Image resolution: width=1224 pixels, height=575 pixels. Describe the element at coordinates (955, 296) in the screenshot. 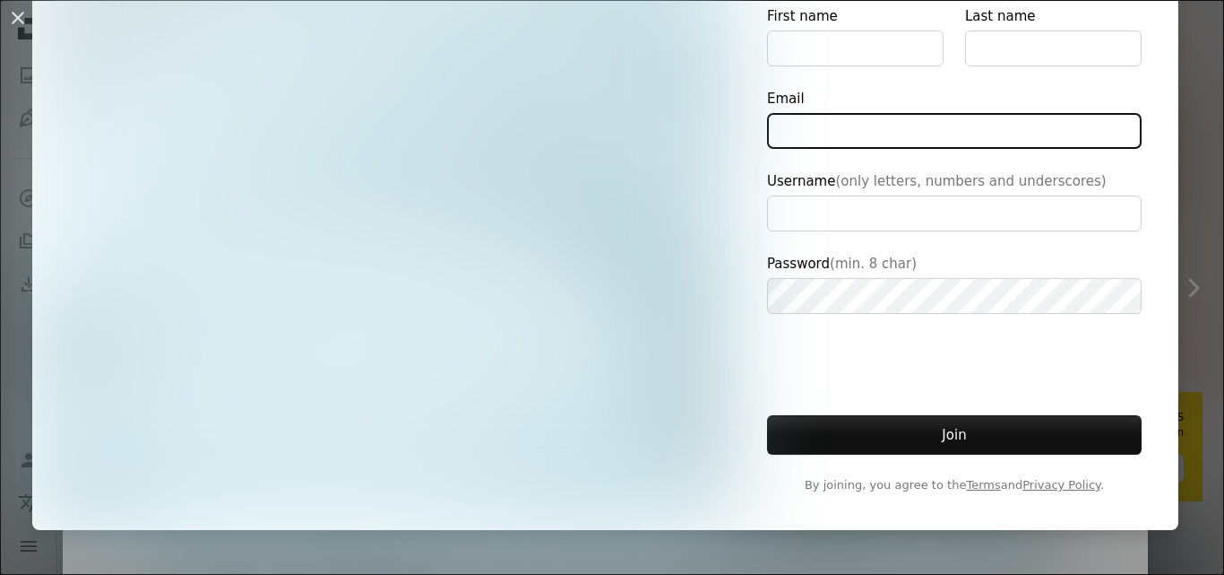

I see `input: Password(min. 8 char)` at that location.